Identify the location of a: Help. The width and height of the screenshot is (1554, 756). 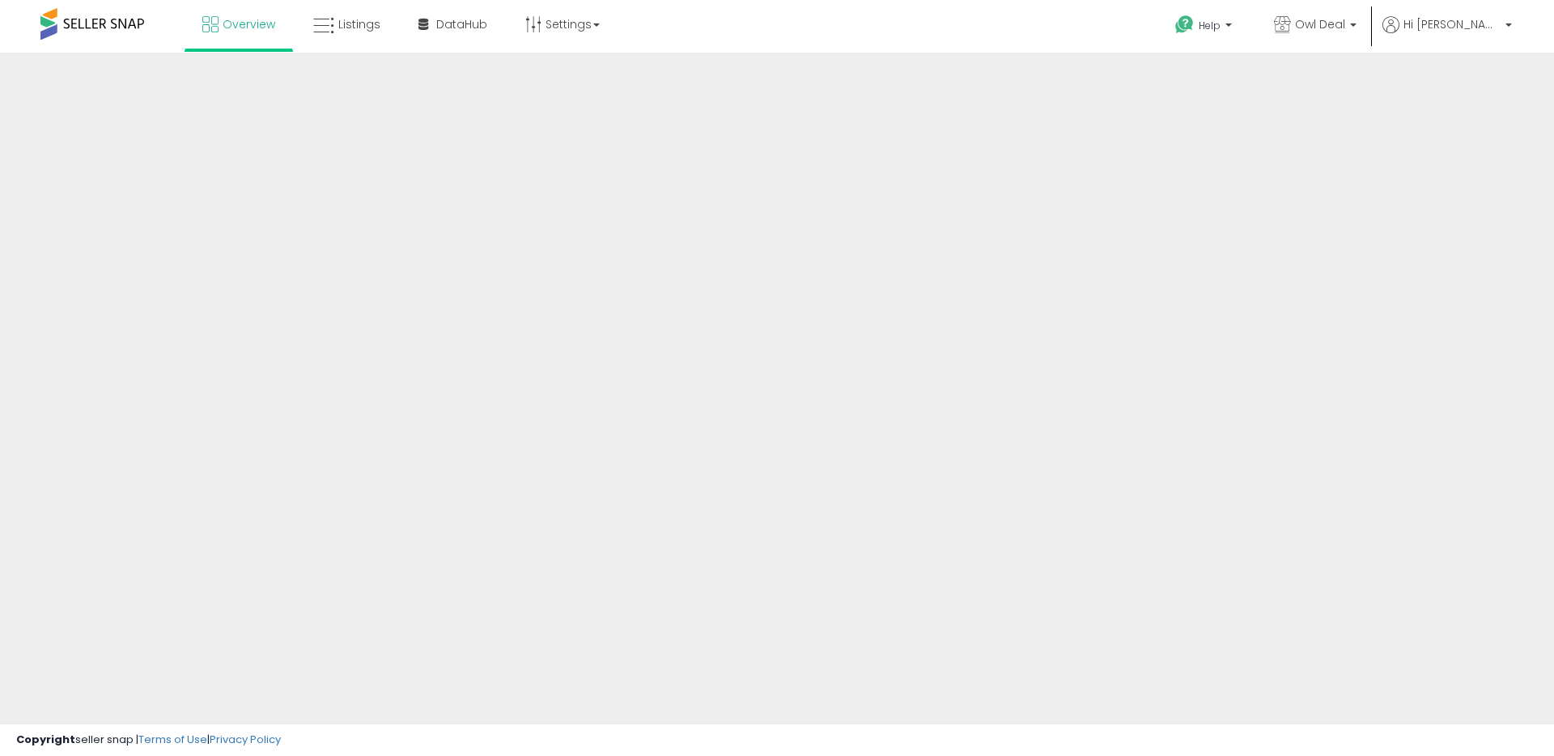
(1205, 28).